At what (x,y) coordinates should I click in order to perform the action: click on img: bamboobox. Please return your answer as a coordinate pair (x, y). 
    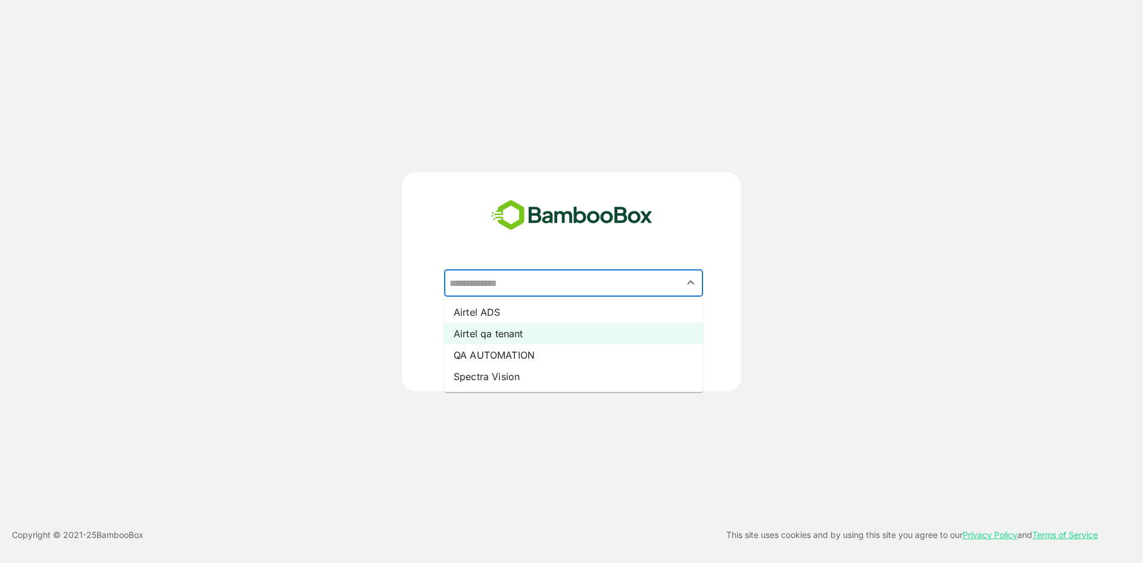
    Looking at the image, I should click on (572, 216).